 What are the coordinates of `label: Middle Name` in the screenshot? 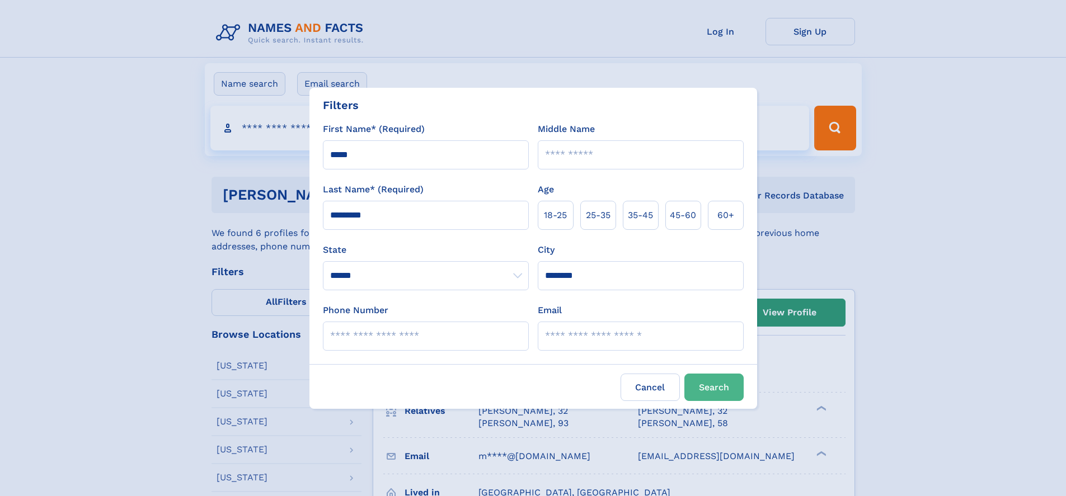 It's located at (566, 129).